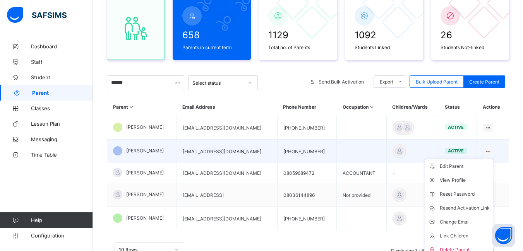  Describe the element at coordinates (62, 124) in the screenshot. I see `span: Lesson Plan` at that location.